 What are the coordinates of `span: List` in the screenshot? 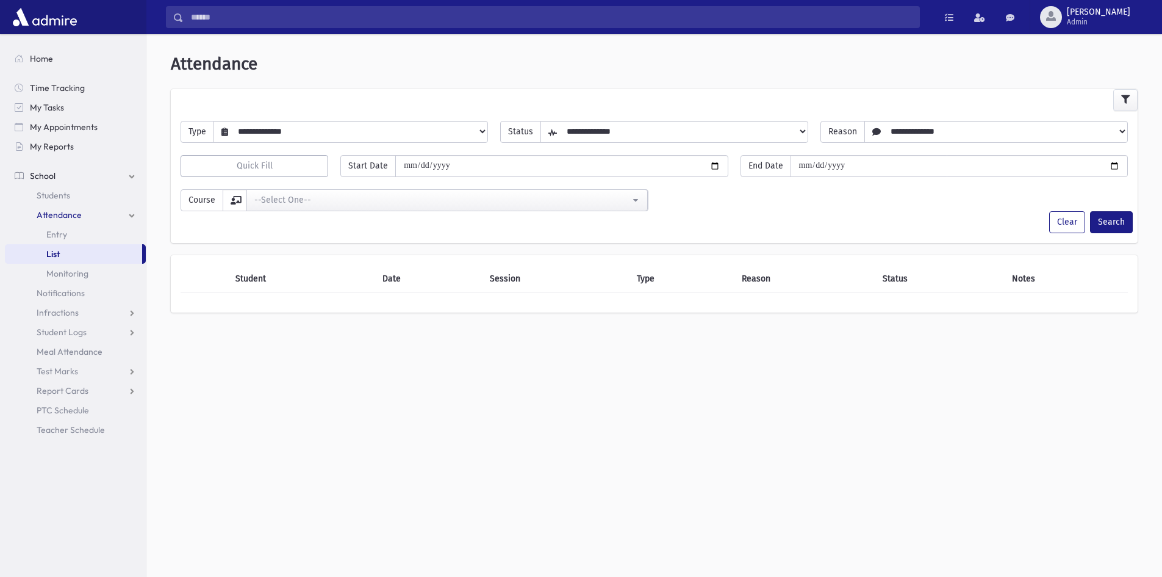 It's located at (53, 254).